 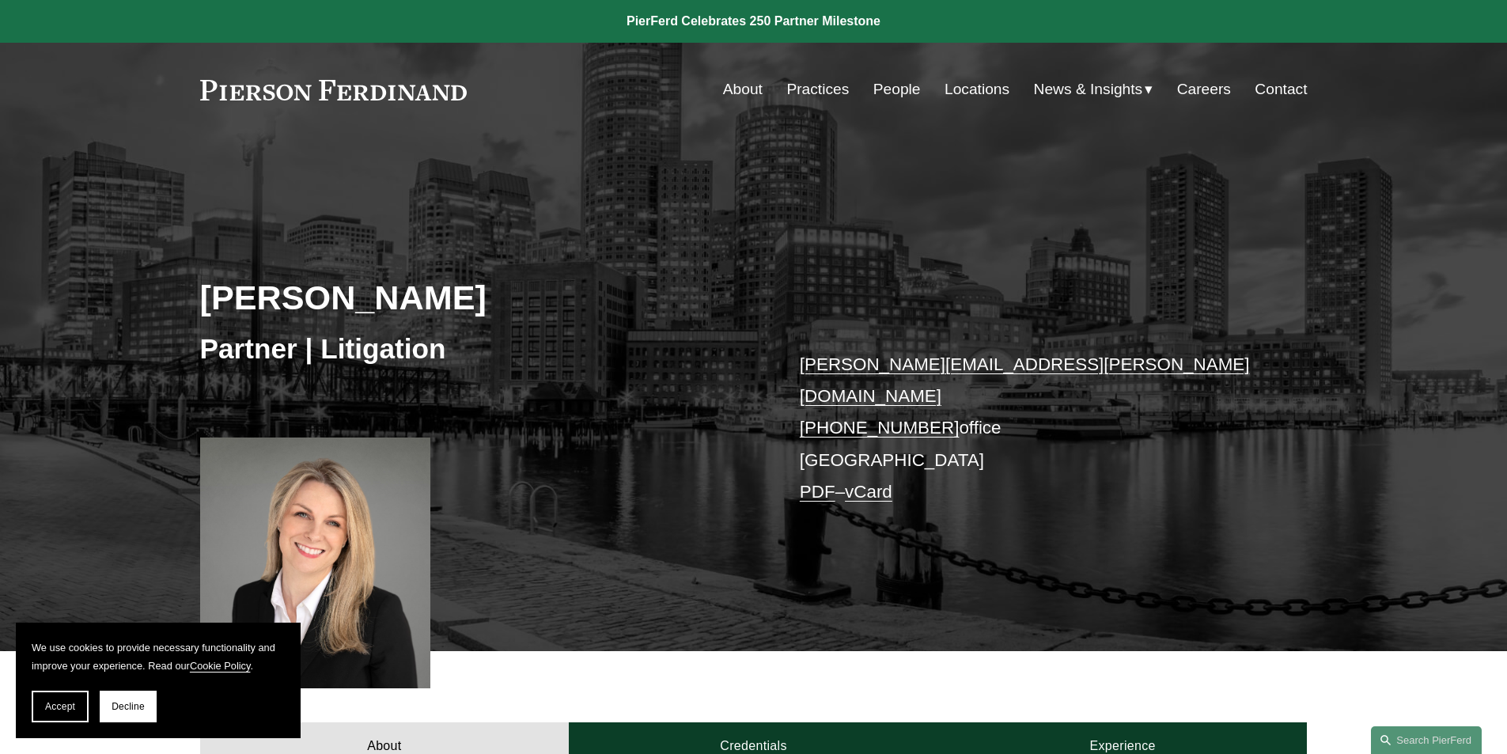 What do you see at coordinates (60, 706) in the screenshot?
I see `span: Accept` at bounding box center [60, 706].